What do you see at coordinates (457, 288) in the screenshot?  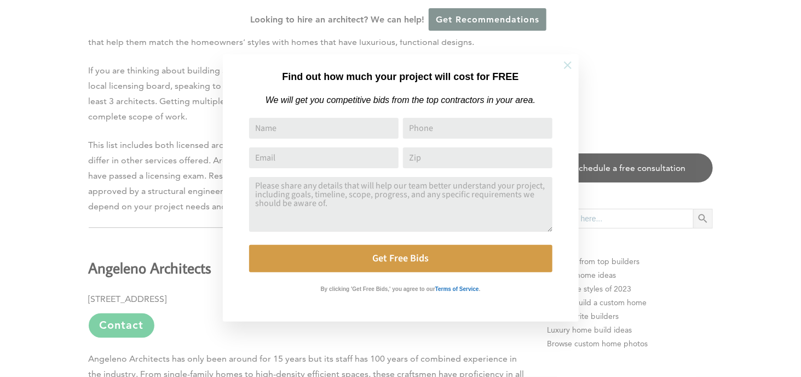 I see `strong: Terms of Service` at bounding box center [457, 288].